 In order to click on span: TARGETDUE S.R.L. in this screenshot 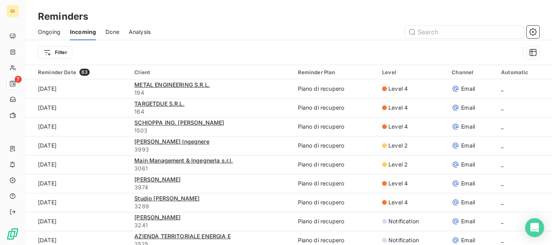, I will do `click(159, 103)`.